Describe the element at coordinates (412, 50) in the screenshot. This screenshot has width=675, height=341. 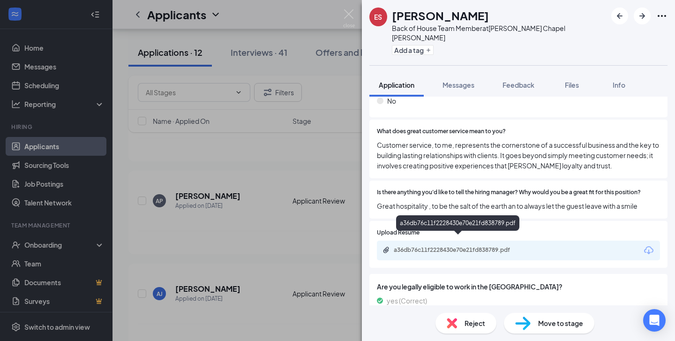
I see `button: PlusAdd a tag` at that location.